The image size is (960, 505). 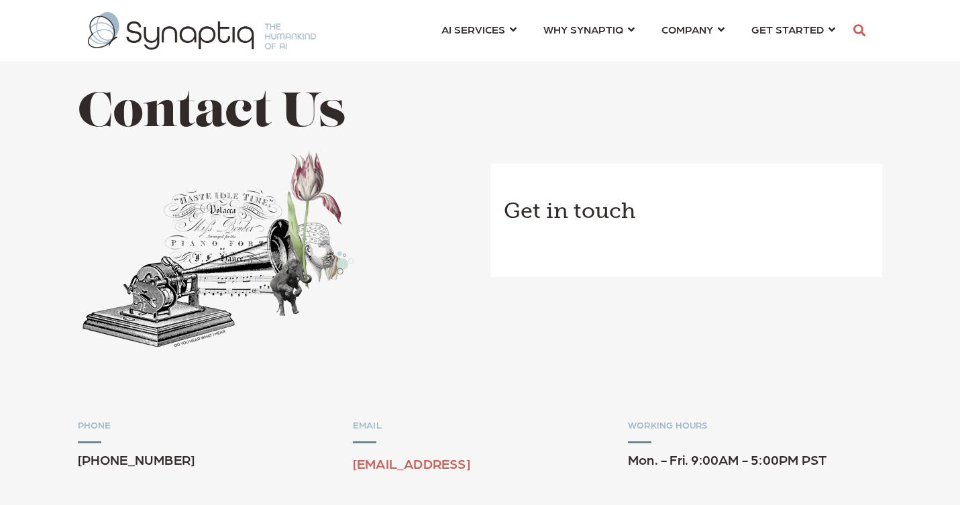 What do you see at coordinates (217, 250) in the screenshot?
I see `img: Collage of phonograph, flowers, and elephant and a hand` at bounding box center [217, 250].